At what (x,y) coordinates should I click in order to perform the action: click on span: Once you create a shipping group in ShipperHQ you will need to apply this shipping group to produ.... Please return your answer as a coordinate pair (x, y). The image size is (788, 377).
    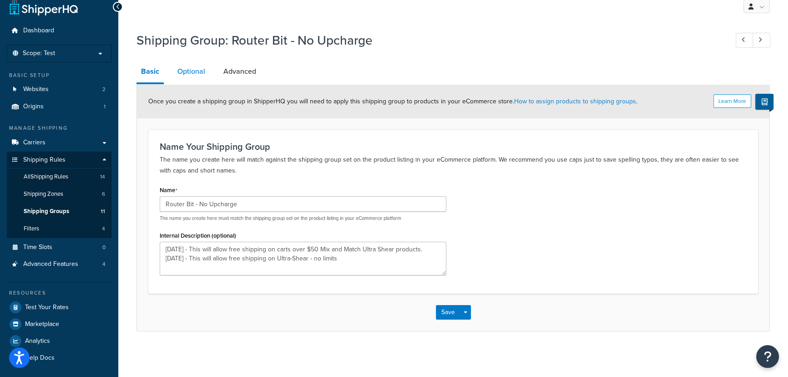
    Looking at the image, I should click on (392, 101).